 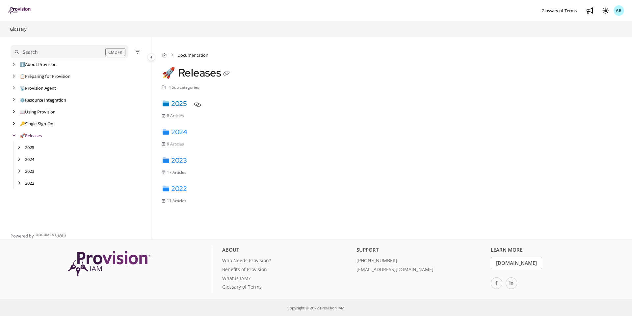 I want to click on li: 17 Articles, so click(x=177, y=172).